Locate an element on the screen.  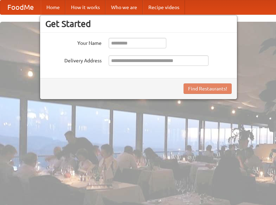
label: Delivery Address is located at coordinates (73, 60).